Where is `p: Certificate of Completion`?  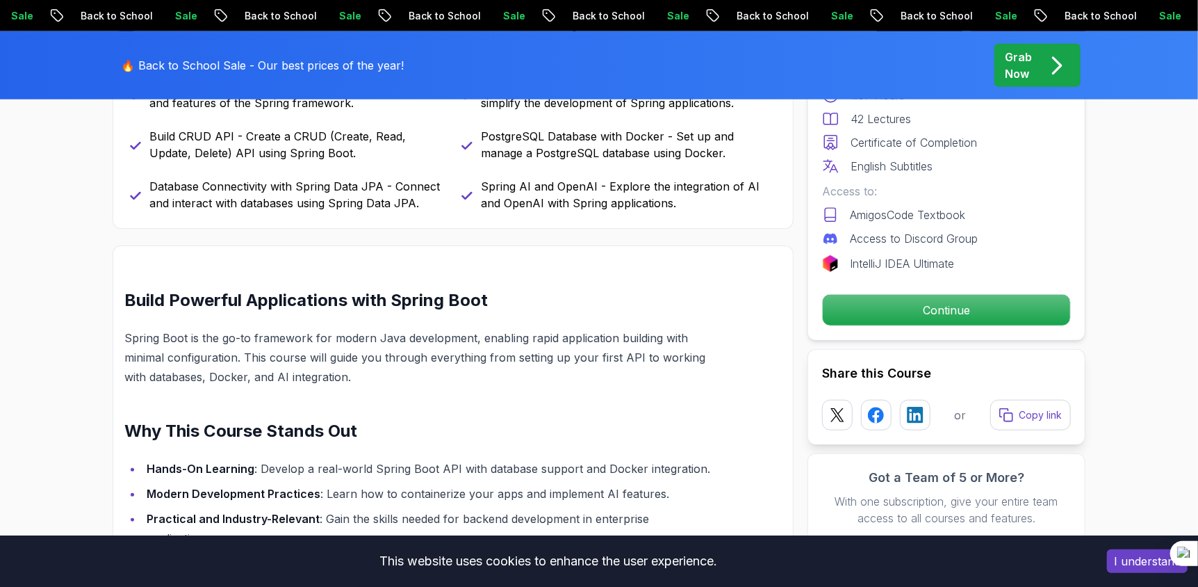 p: Certificate of Completion is located at coordinates (914, 142).